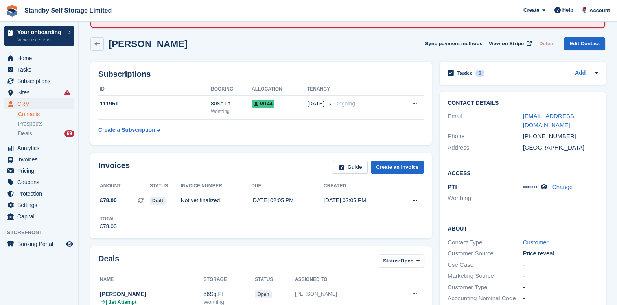 This screenshot has height=305, width=617. What do you see at coordinates (547, 44) in the screenshot?
I see `button: Delete` at bounding box center [547, 44].